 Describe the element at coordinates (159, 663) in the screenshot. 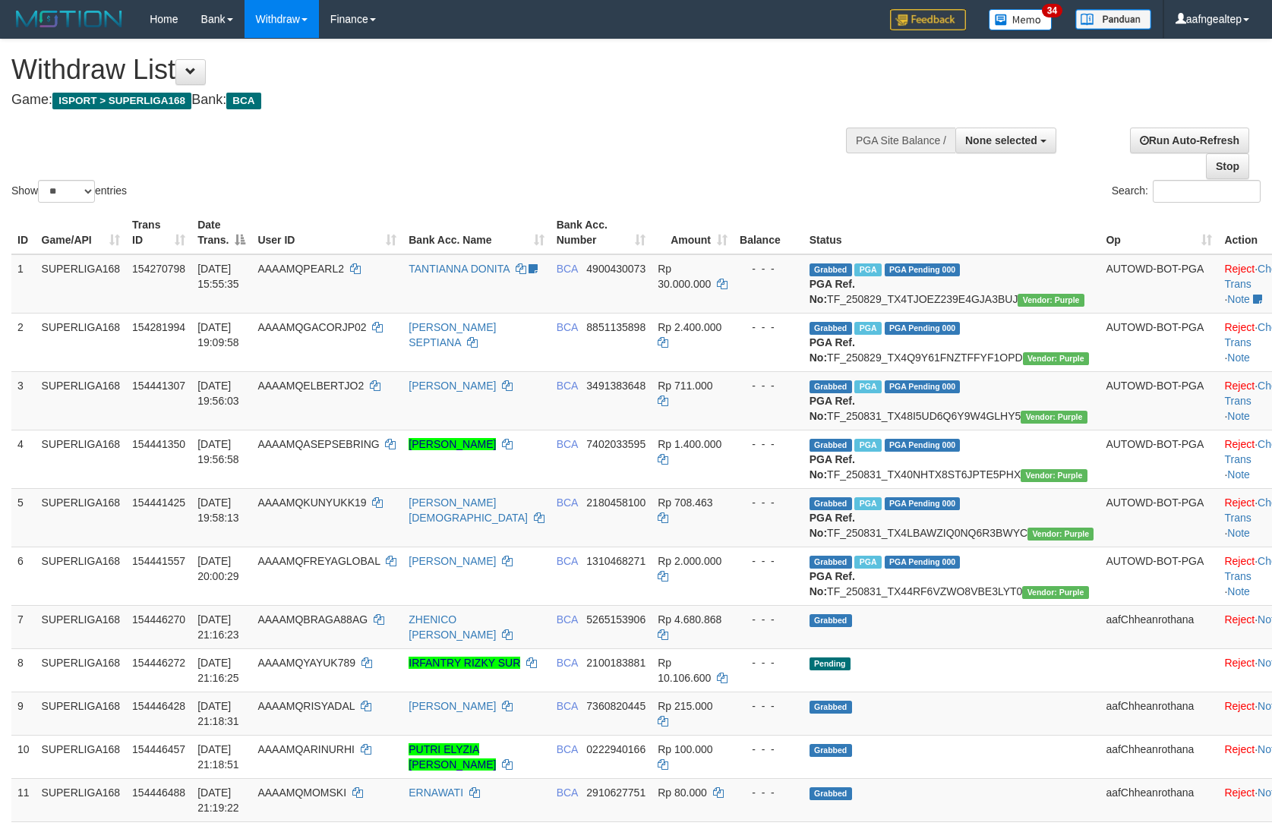

I see `span: 154446272` at that location.